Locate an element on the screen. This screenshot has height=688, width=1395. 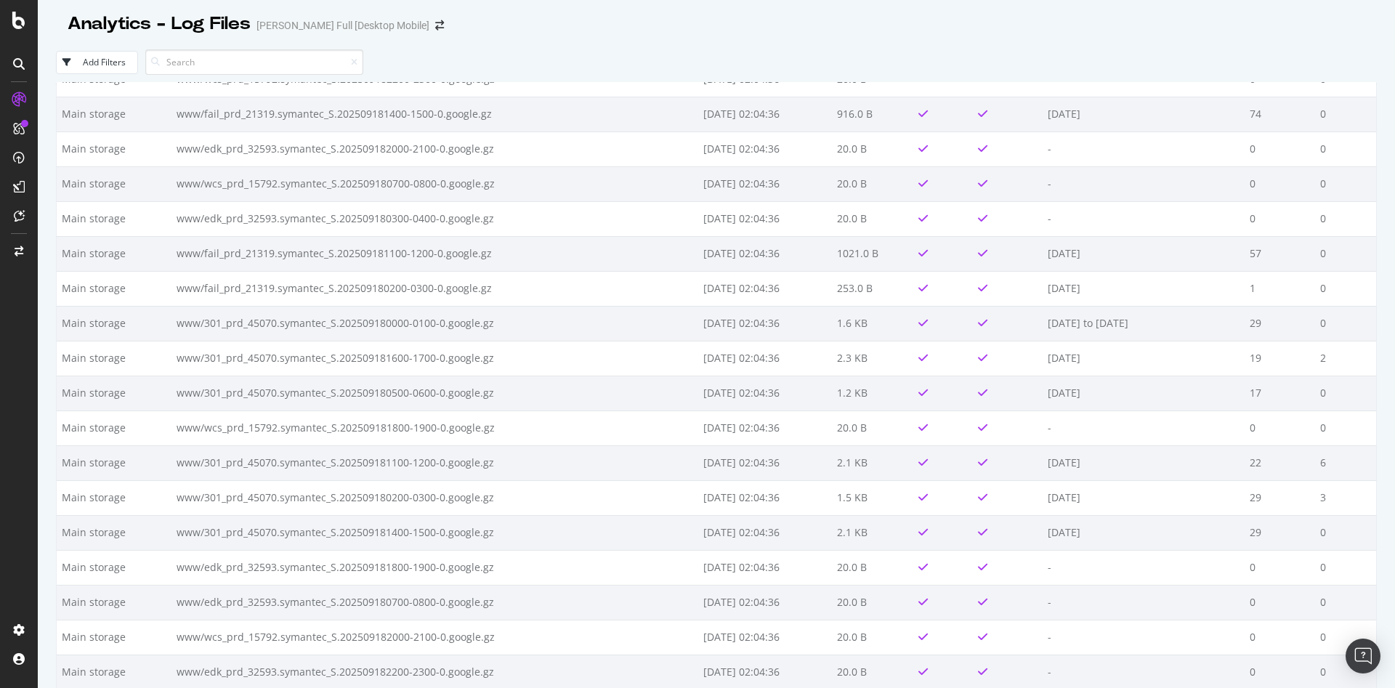
td: 74 is located at coordinates (1279, 114).